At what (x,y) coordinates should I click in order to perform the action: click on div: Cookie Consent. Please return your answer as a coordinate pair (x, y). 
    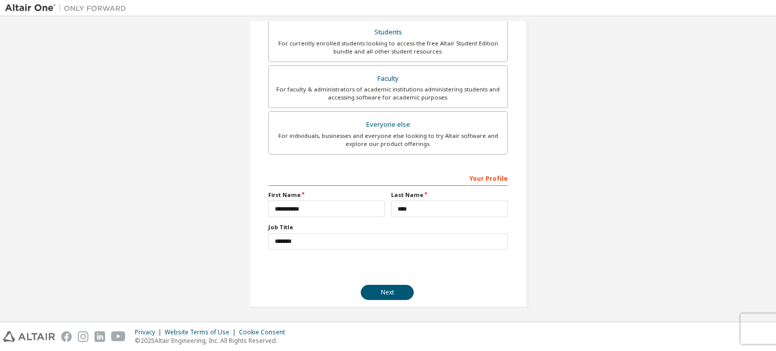
    Looking at the image, I should click on (265, 332).